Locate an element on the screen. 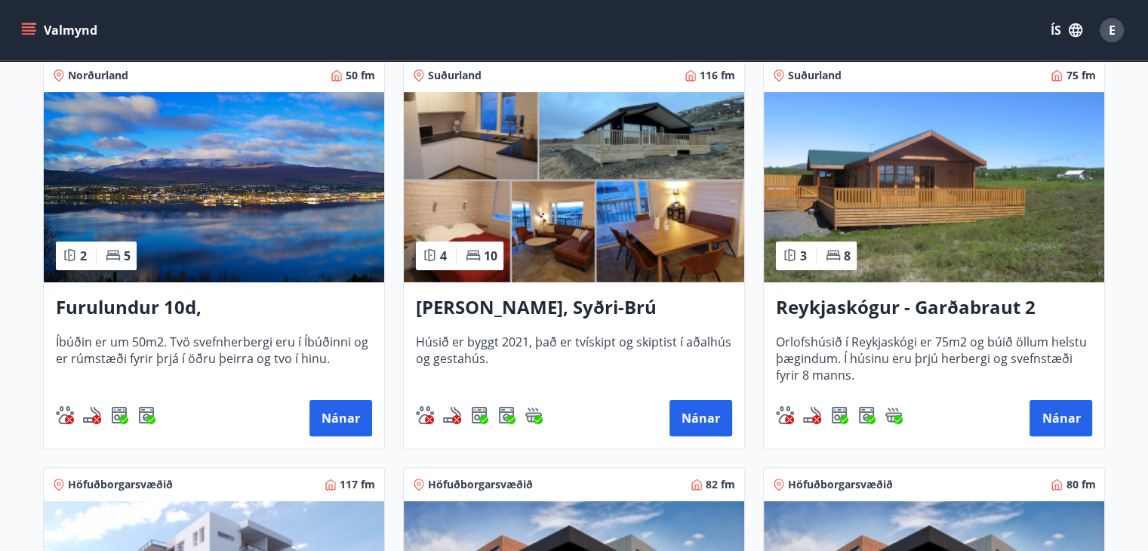 The image size is (1148, 551). button: menu is located at coordinates (60, 30).